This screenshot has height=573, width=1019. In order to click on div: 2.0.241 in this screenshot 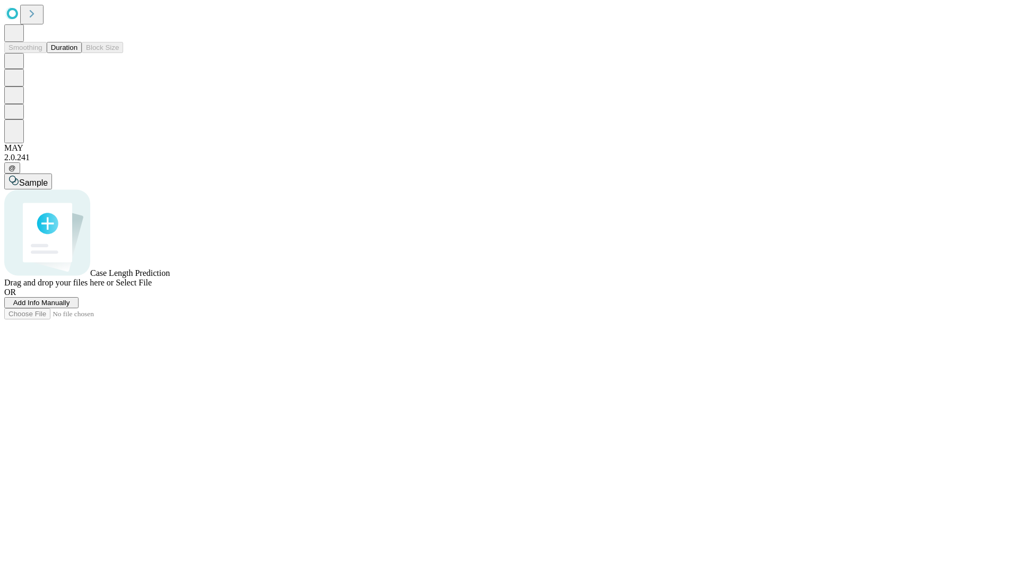, I will do `click(509, 158)`.